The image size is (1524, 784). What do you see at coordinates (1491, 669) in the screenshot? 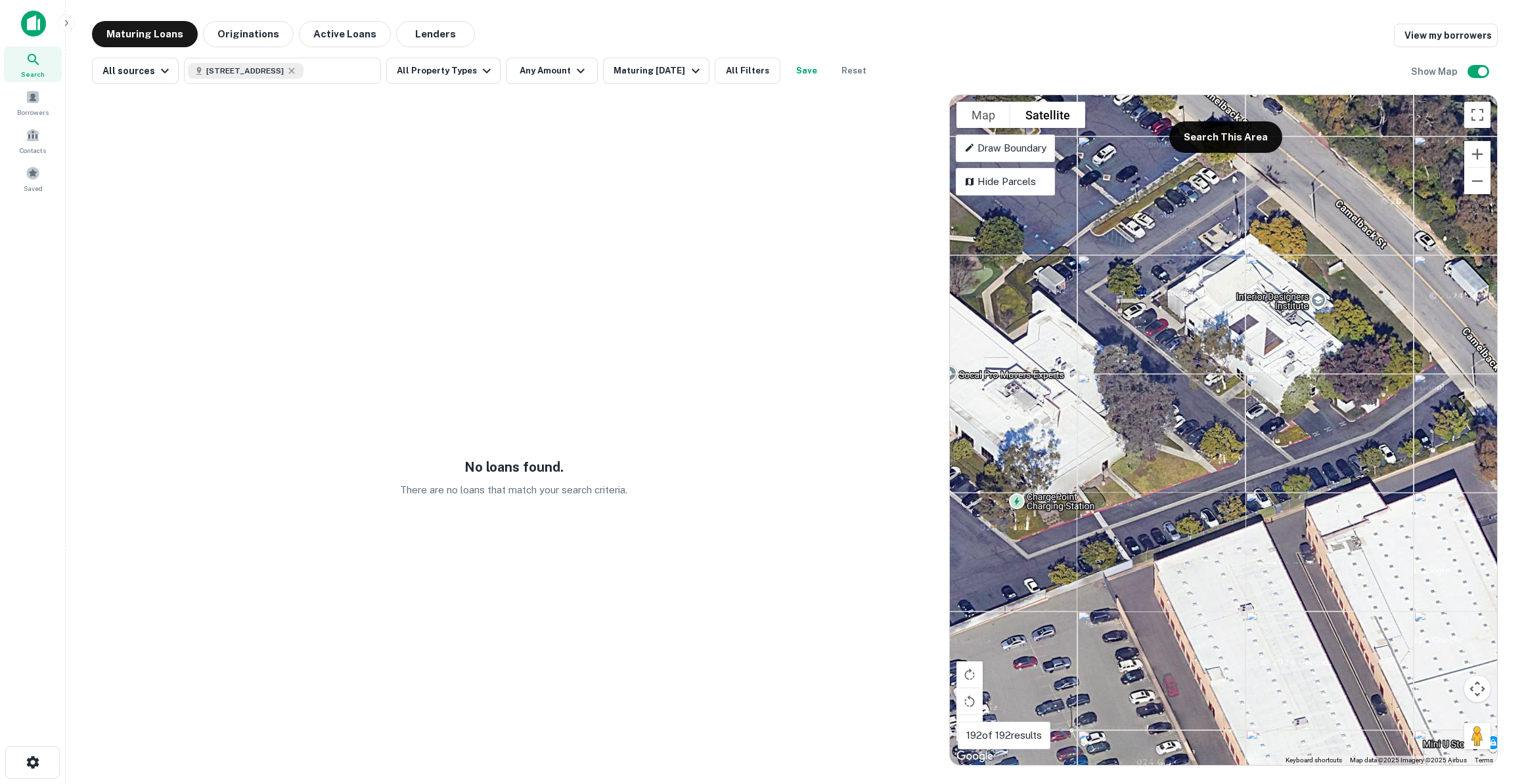
I see `div: Chat Widget` at bounding box center [1491, 669].